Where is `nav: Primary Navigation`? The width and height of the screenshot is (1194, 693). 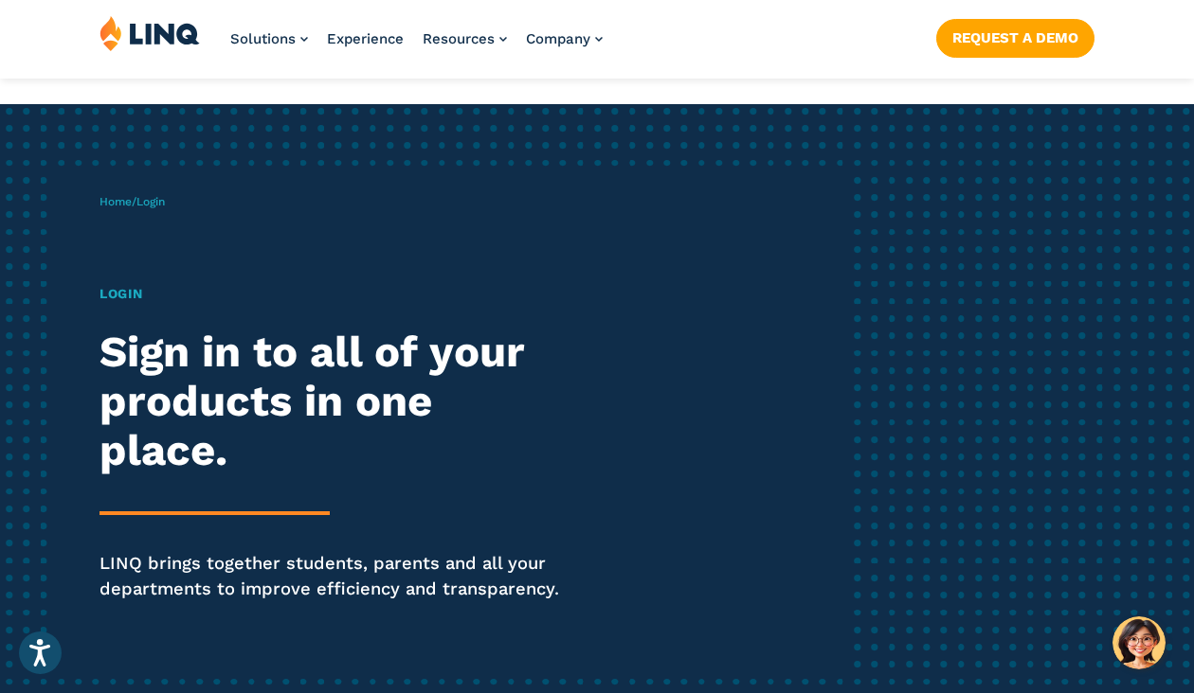 nav: Primary Navigation is located at coordinates (416, 46).